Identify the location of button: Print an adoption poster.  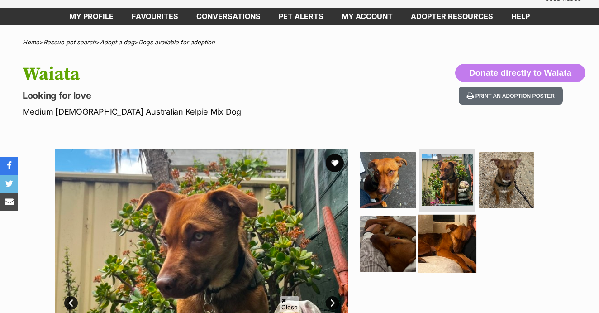
(511, 95).